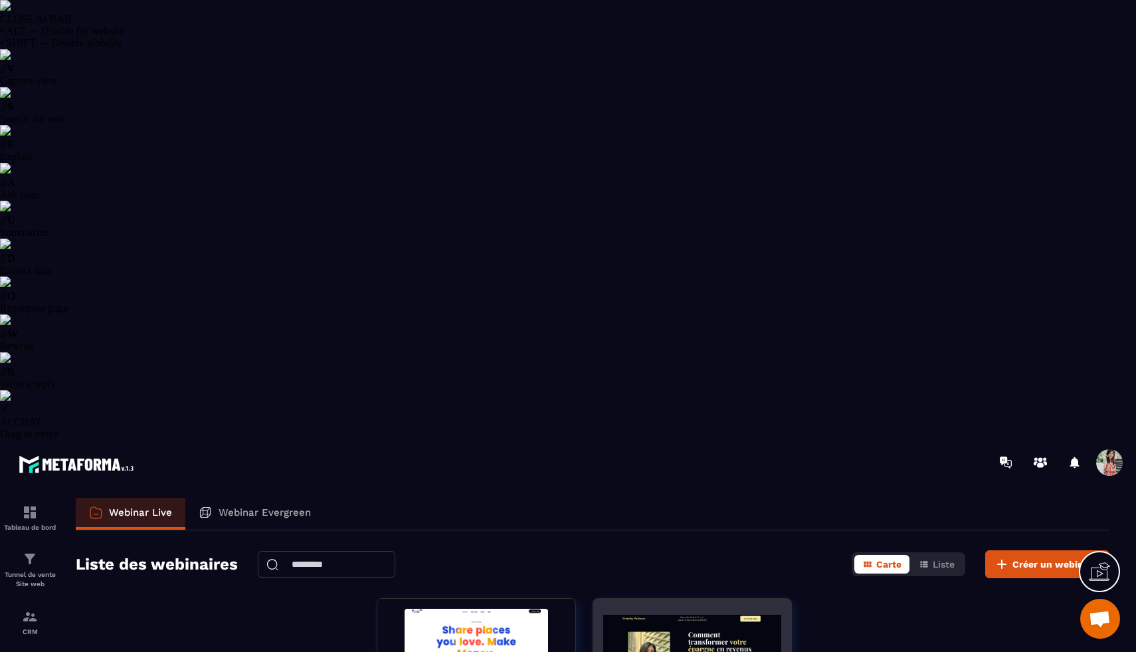 The height and width of the screenshot is (652, 1136). I want to click on a: formationformationCRM, so click(30, 622).